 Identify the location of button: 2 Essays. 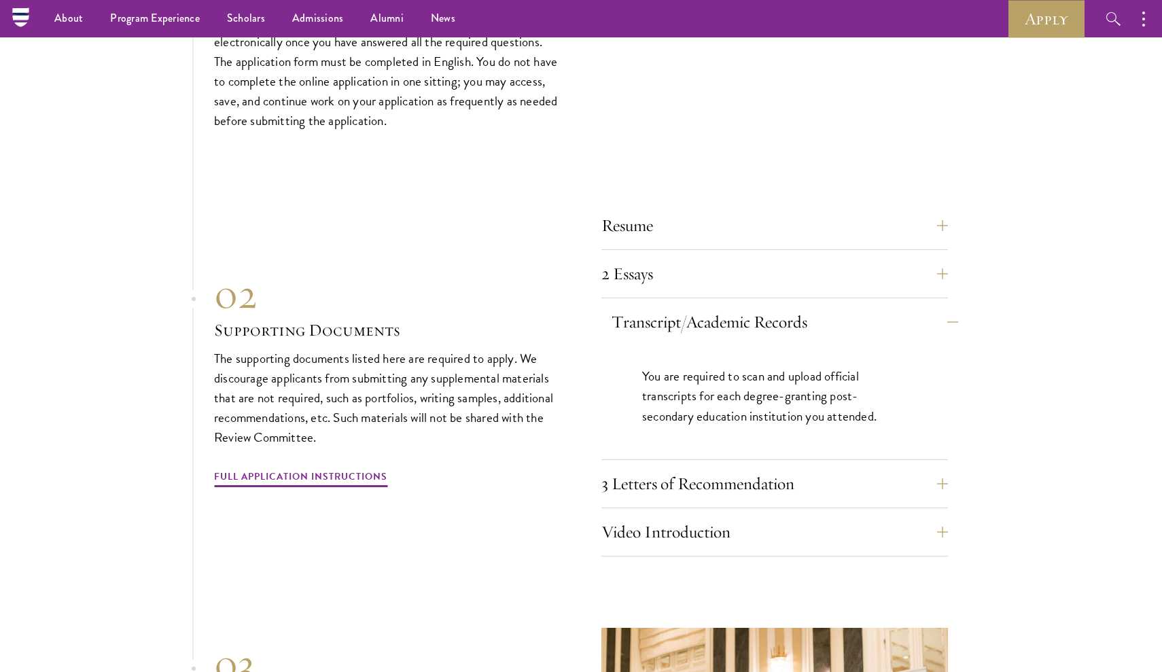
(775, 274).